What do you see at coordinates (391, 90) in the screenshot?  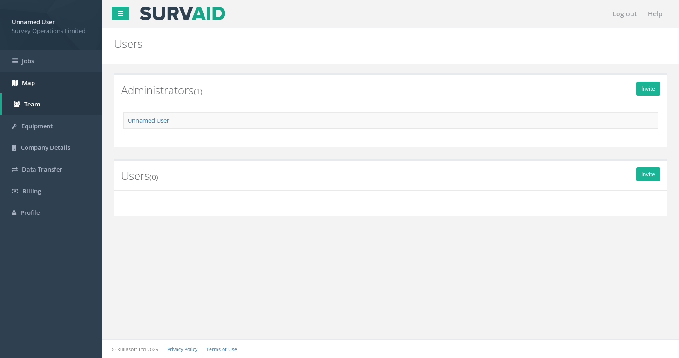 I see `h2: Administrators` at bounding box center [391, 90].